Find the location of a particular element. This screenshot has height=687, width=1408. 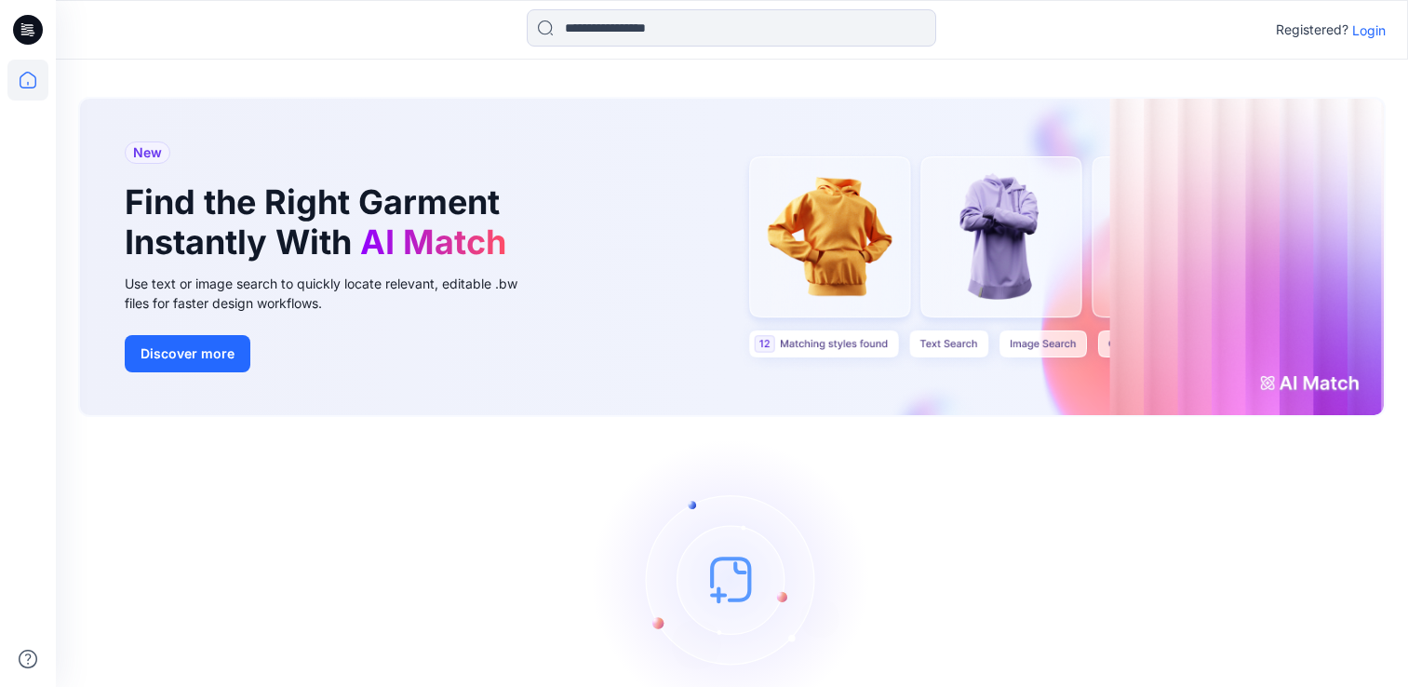

div: Use text or image search to quickly locate relevant, editable .bw files for faster design workflows. is located at coordinates (334, 293).